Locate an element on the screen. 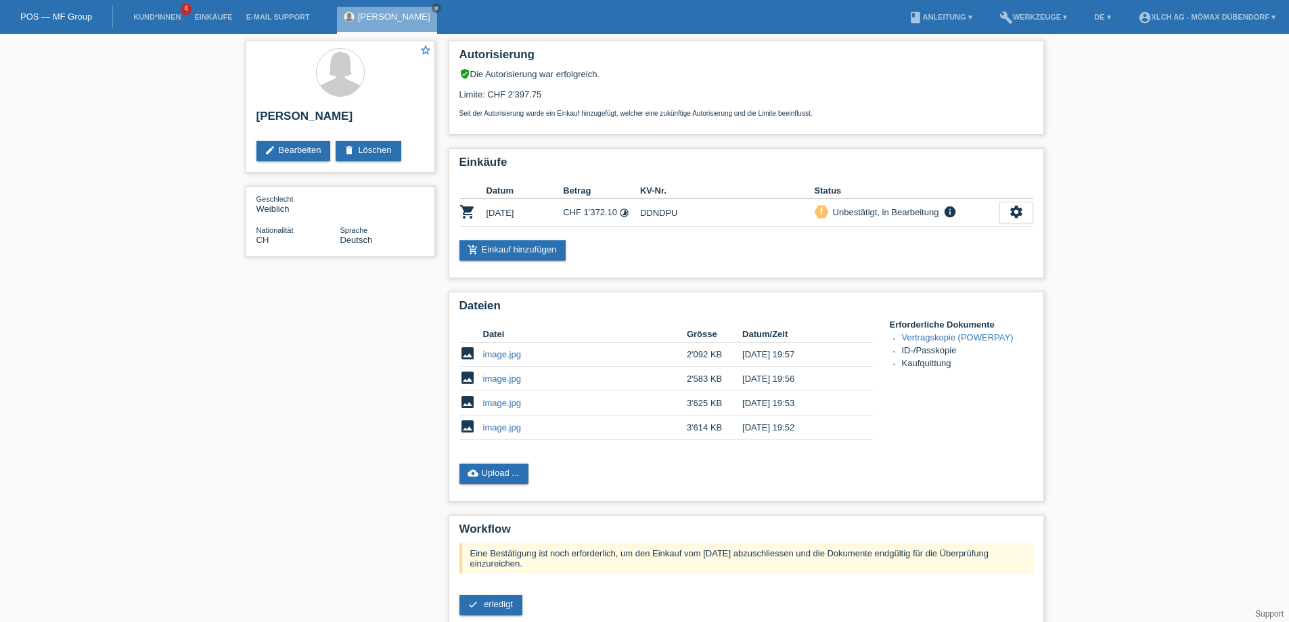 The width and height of the screenshot is (1289, 622). th: Betrag is located at coordinates (602, 191).